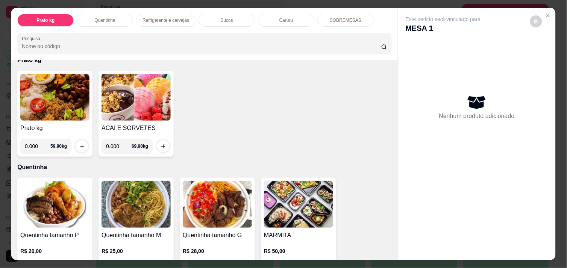 The height and width of the screenshot is (268, 567). I want to click on p: Sucos, so click(227, 20).